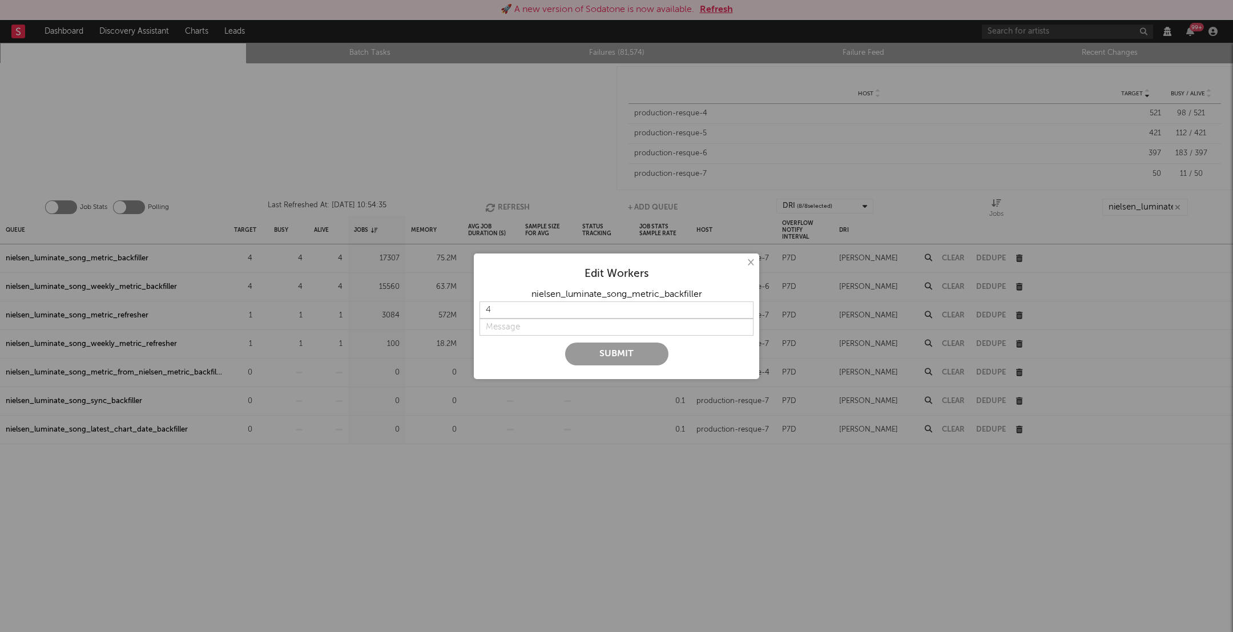 This screenshot has height=632, width=1233. What do you see at coordinates (617, 295) in the screenshot?
I see `div: nielsen_luminate_song_metric_backfiller` at bounding box center [617, 295].